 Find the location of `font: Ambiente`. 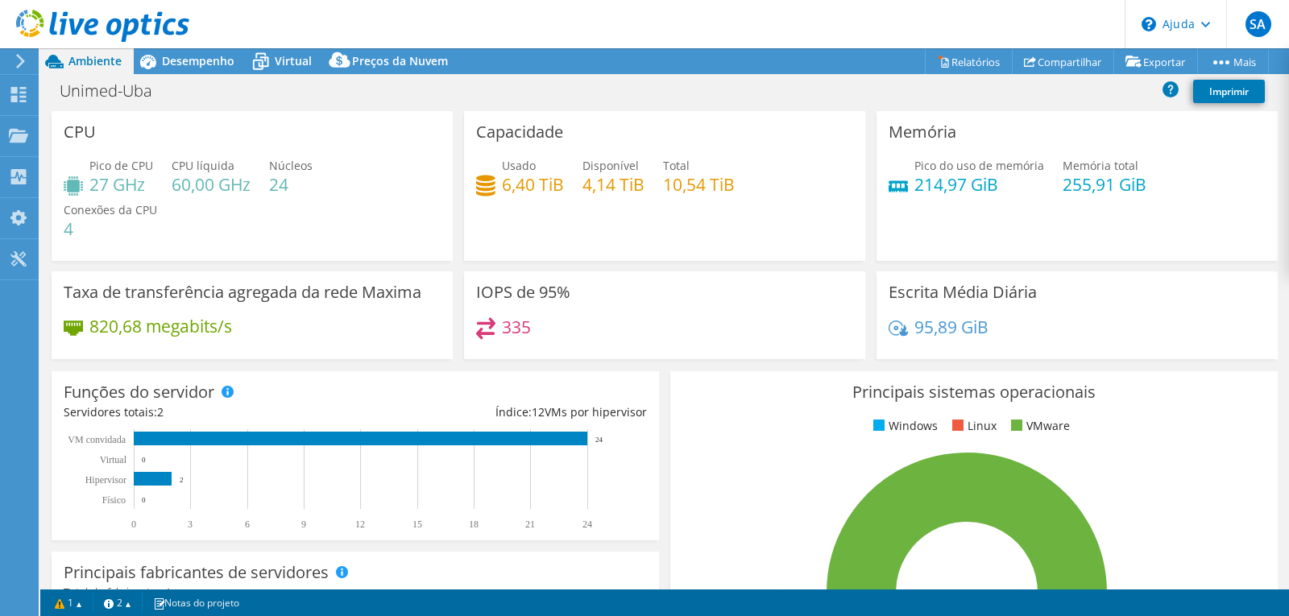

font: Ambiente is located at coordinates (95, 60).